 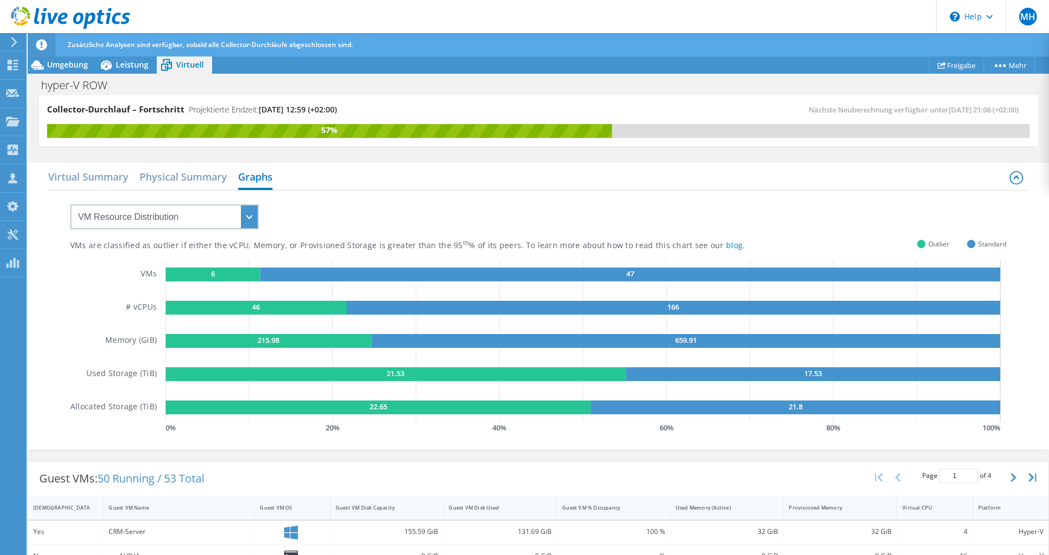 What do you see at coordinates (1004, 507) in the screenshot?
I see `div: Platform` at bounding box center [1004, 507].